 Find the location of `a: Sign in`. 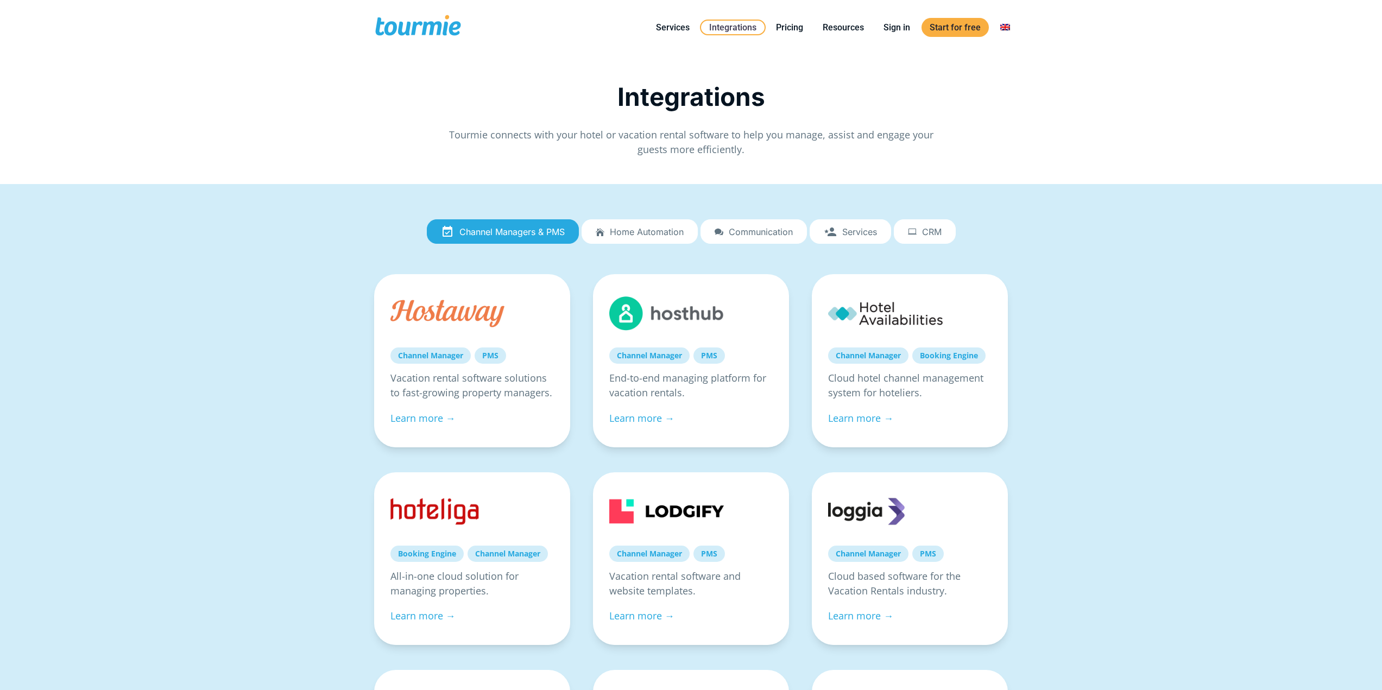

a: Sign in is located at coordinates (897, 27).